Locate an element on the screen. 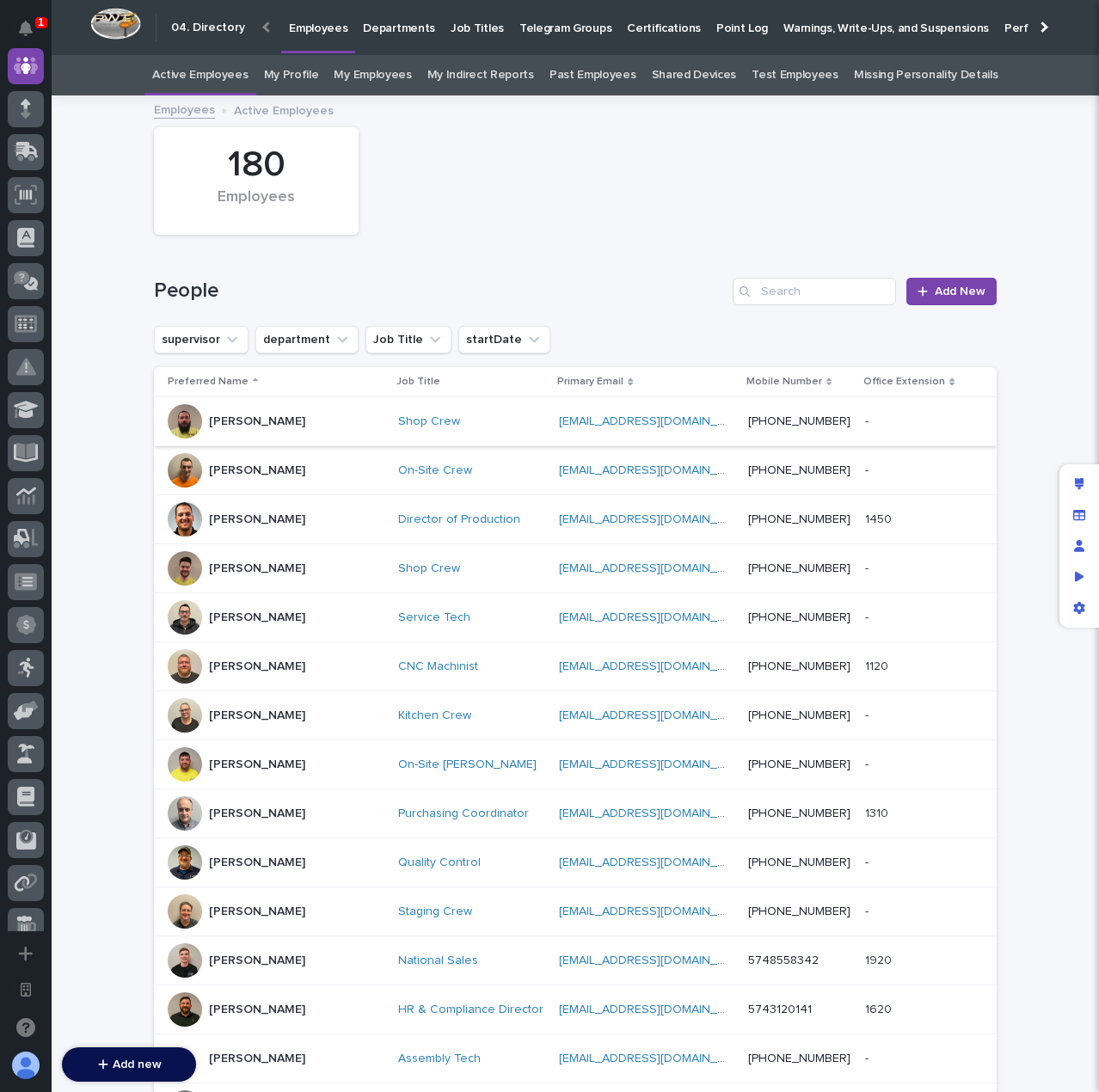 This screenshot has width=1099, height=1092. a: Powered byPylon is located at coordinates (164, 413).